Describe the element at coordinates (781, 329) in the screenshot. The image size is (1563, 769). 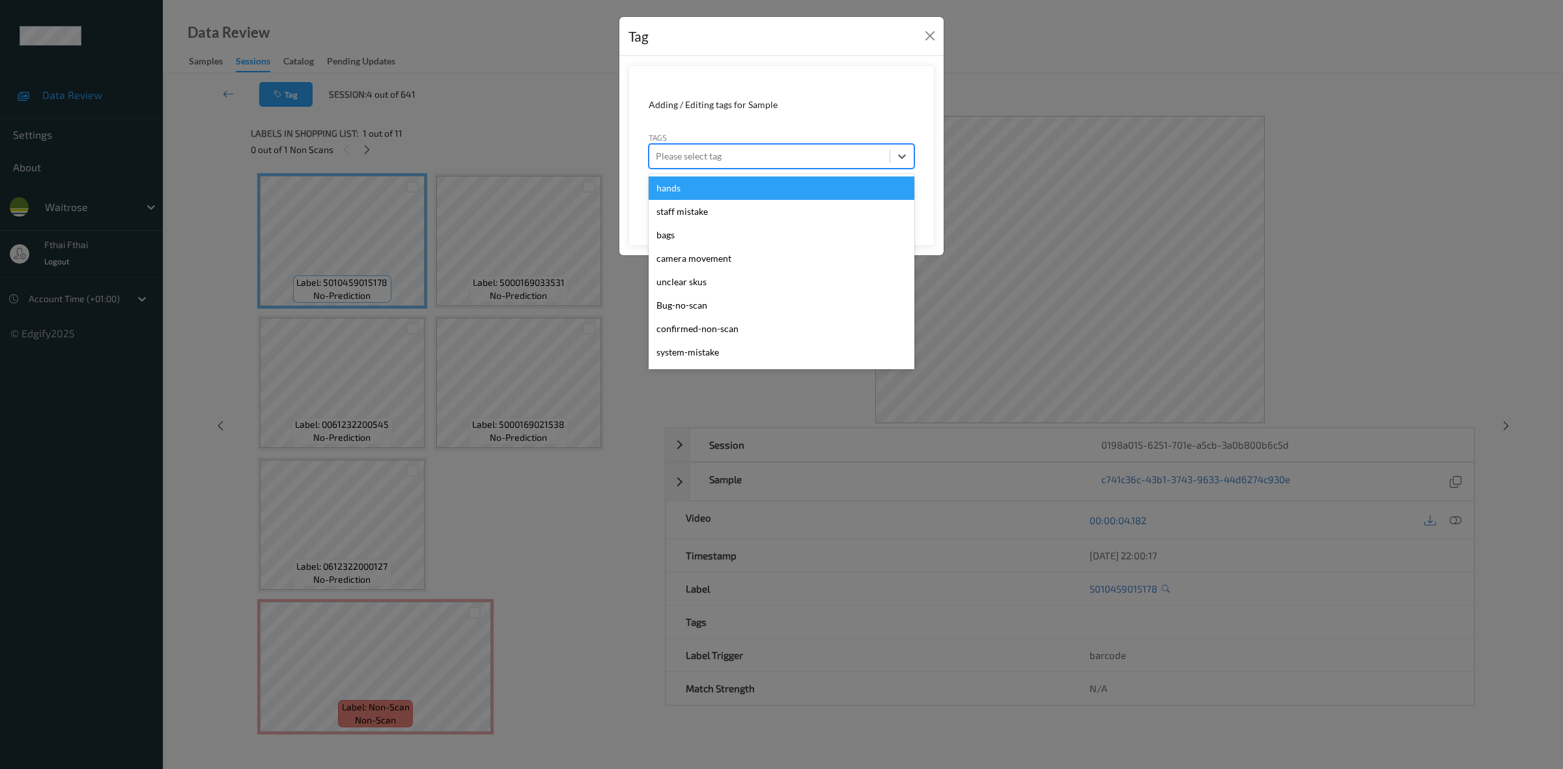
I see `div: confirmed-non-scan` at that location.